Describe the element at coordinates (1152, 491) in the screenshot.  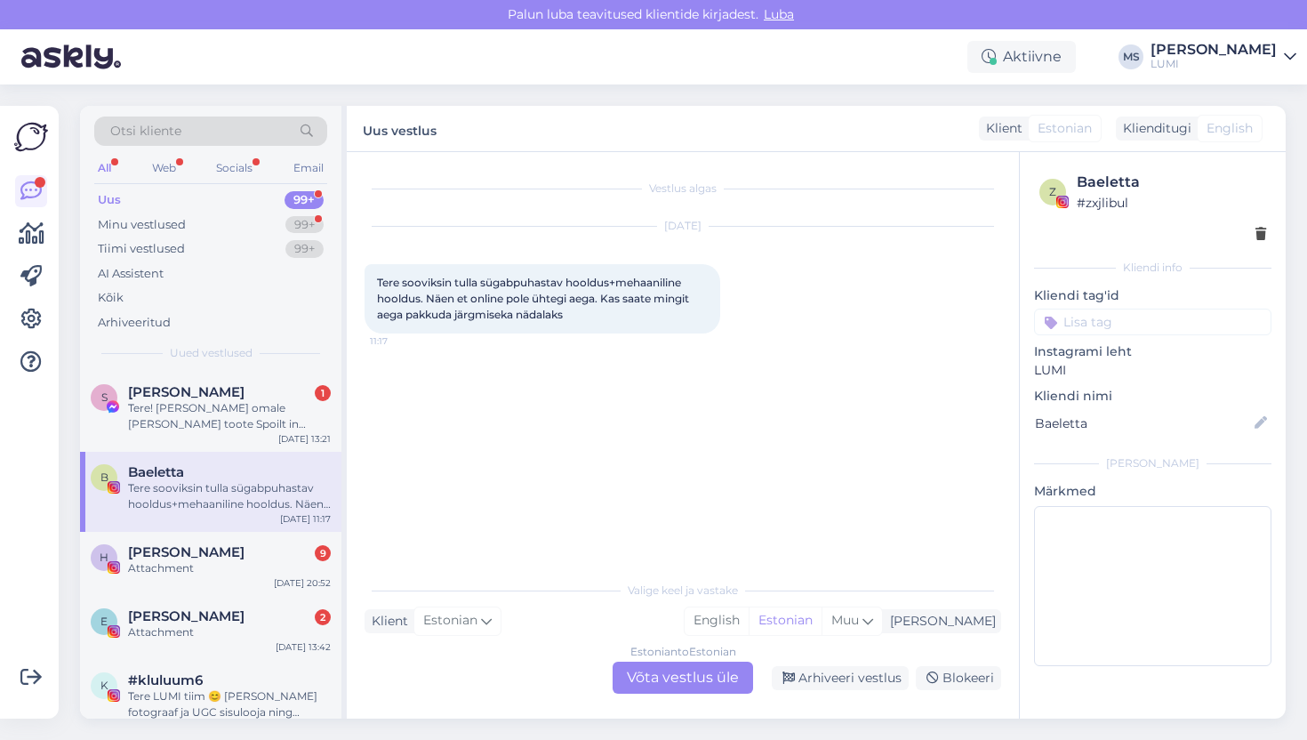
I see `p: Märkmed` at that location.